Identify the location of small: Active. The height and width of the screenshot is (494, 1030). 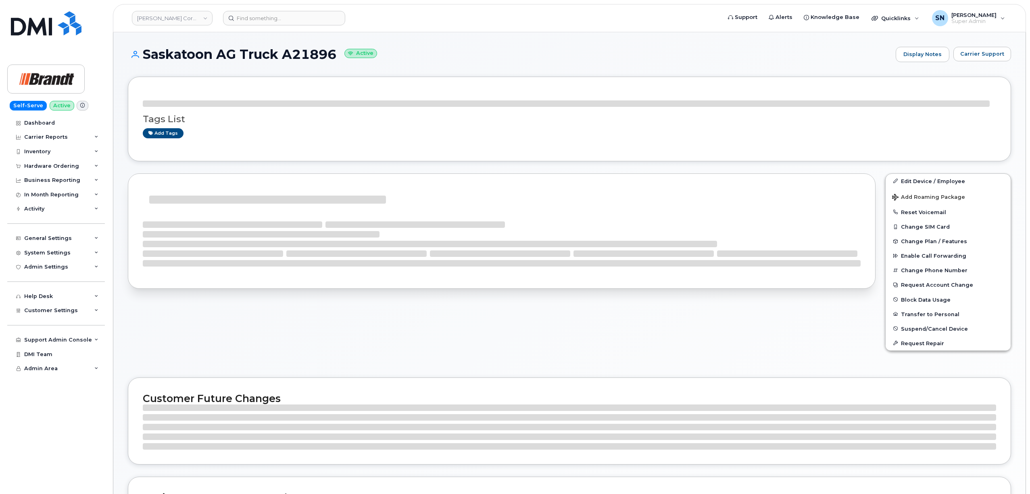
(361, 53).